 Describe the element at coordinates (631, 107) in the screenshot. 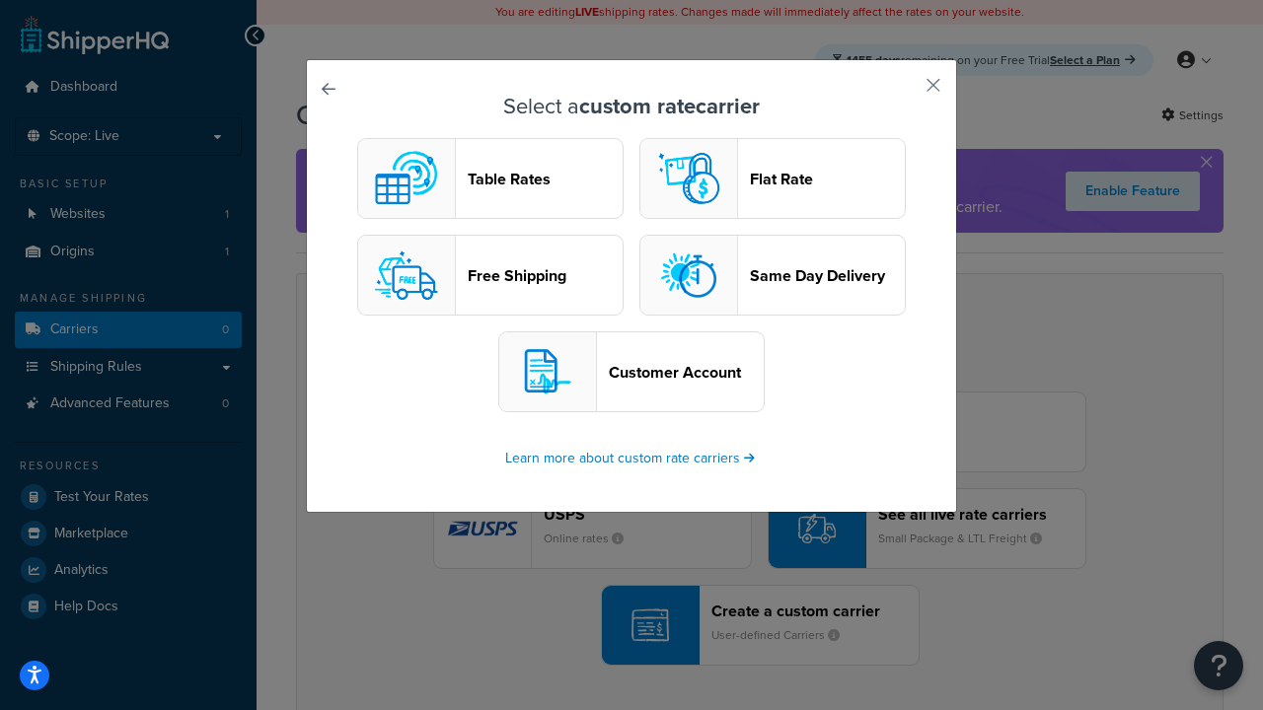

I see `h3: Select a` at that location.